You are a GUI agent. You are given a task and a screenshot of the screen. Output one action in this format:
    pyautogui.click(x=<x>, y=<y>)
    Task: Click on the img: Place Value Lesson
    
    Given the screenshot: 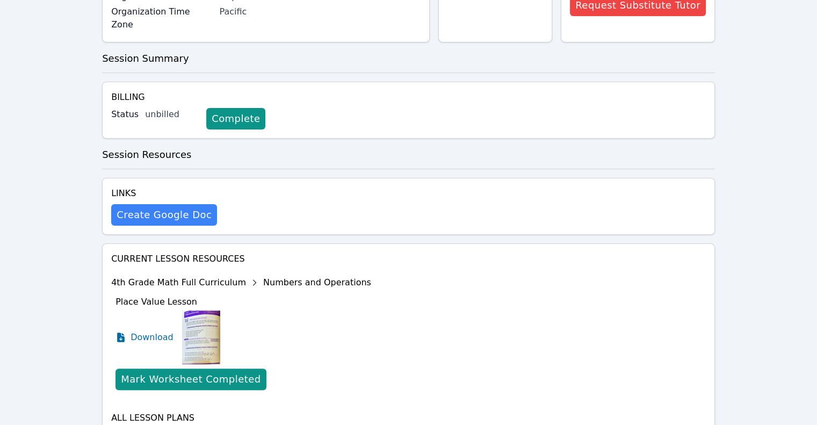 What is the action you would take?
    pyautogui.click(x=201, y=337)
    